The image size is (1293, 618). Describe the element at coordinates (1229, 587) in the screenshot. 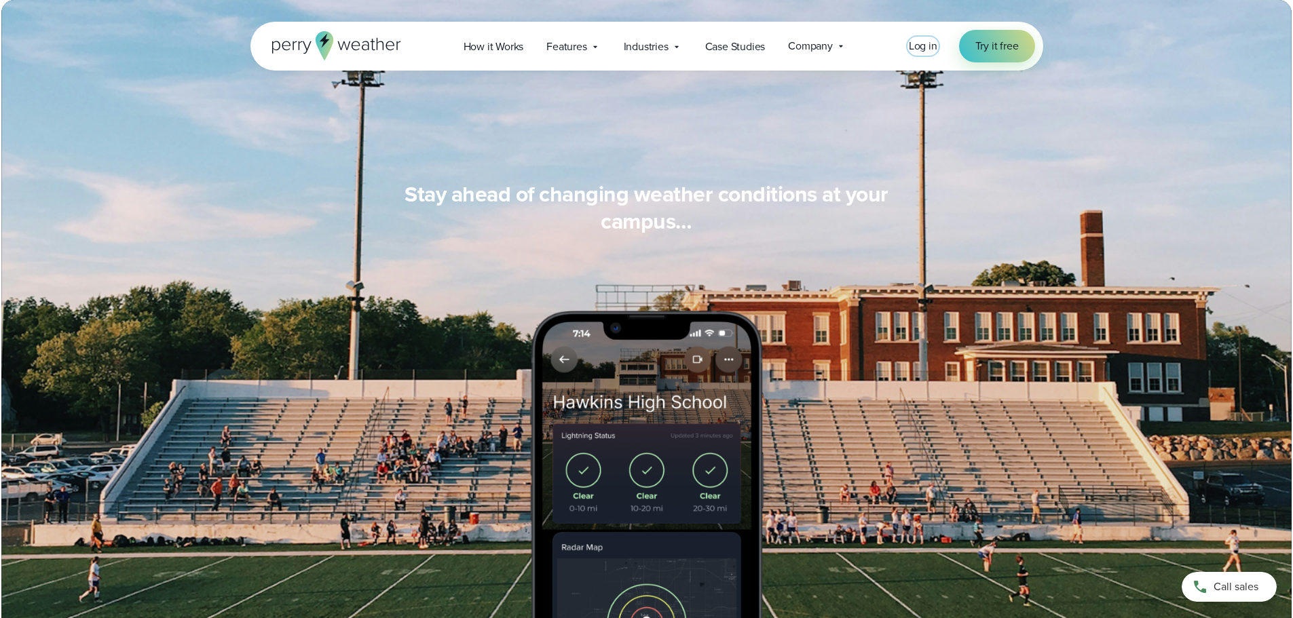

I see `a: Call sales` at that location.